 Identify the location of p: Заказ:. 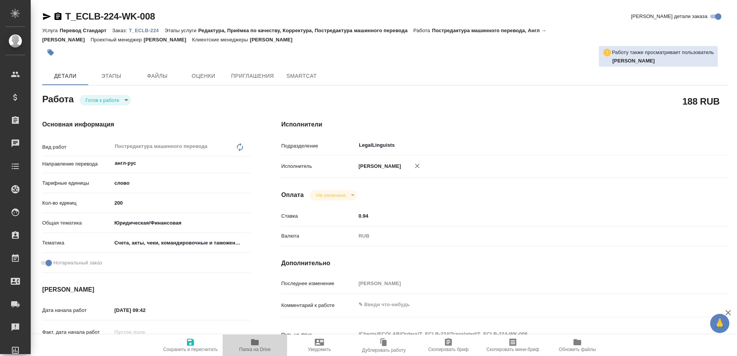
(120, 30).